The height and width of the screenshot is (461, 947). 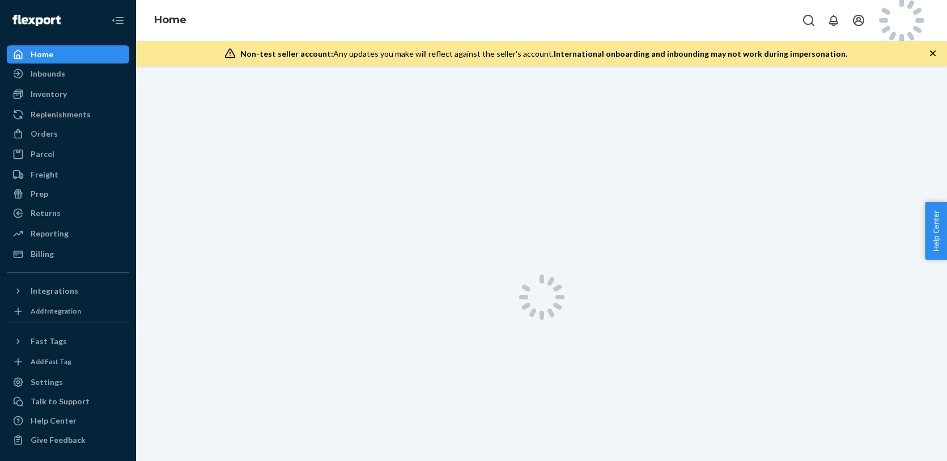 I want to click on a: Freight, so click(x=68, y=175).